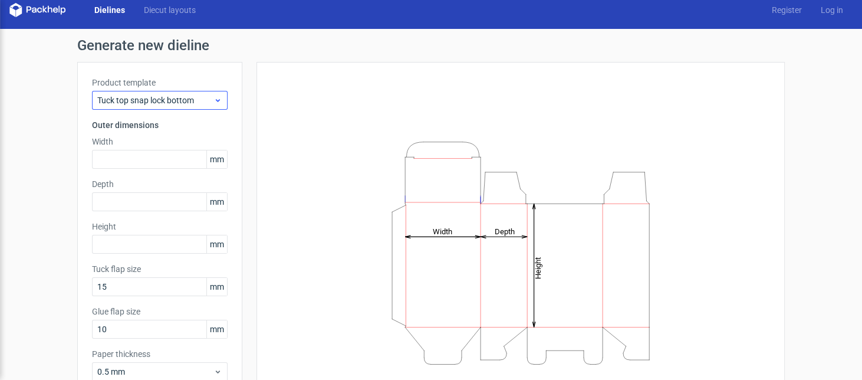 The height and width of the screenshot is (380, 862). What do you see at coordinates (155, 100) in the screenshot?
I see `span: Tuck top snap lock bottom` at bounding box center [155, 100].